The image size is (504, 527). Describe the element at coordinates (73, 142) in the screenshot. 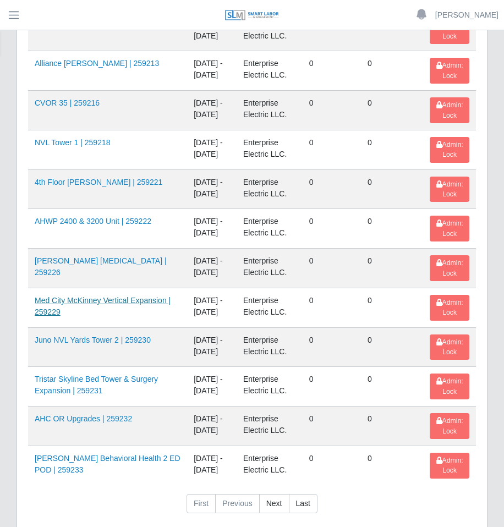

I see `a: NVL Tower 1 | 259218` at that location.